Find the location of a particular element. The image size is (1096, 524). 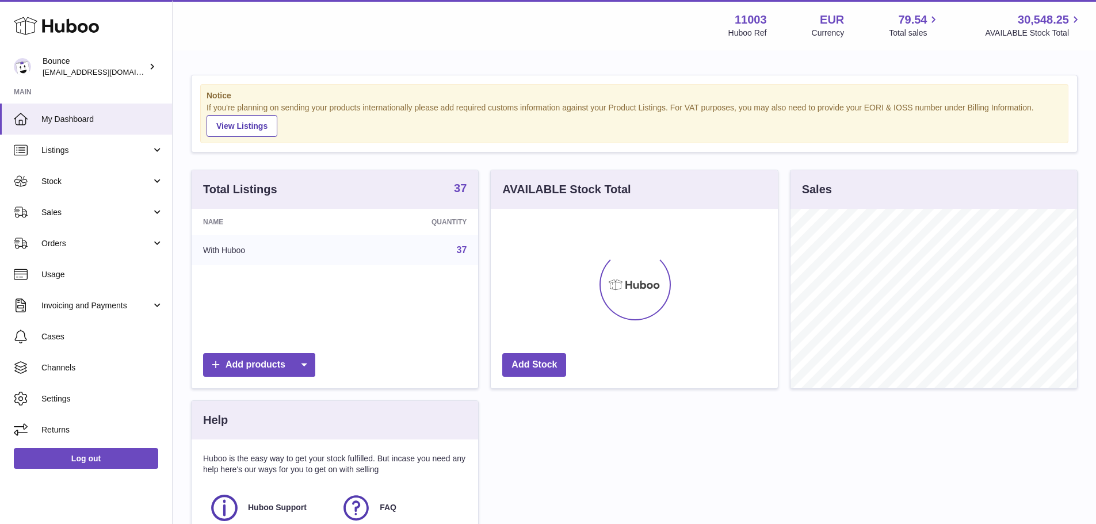

span: My Dashboard is located at coordinates (102, 119).